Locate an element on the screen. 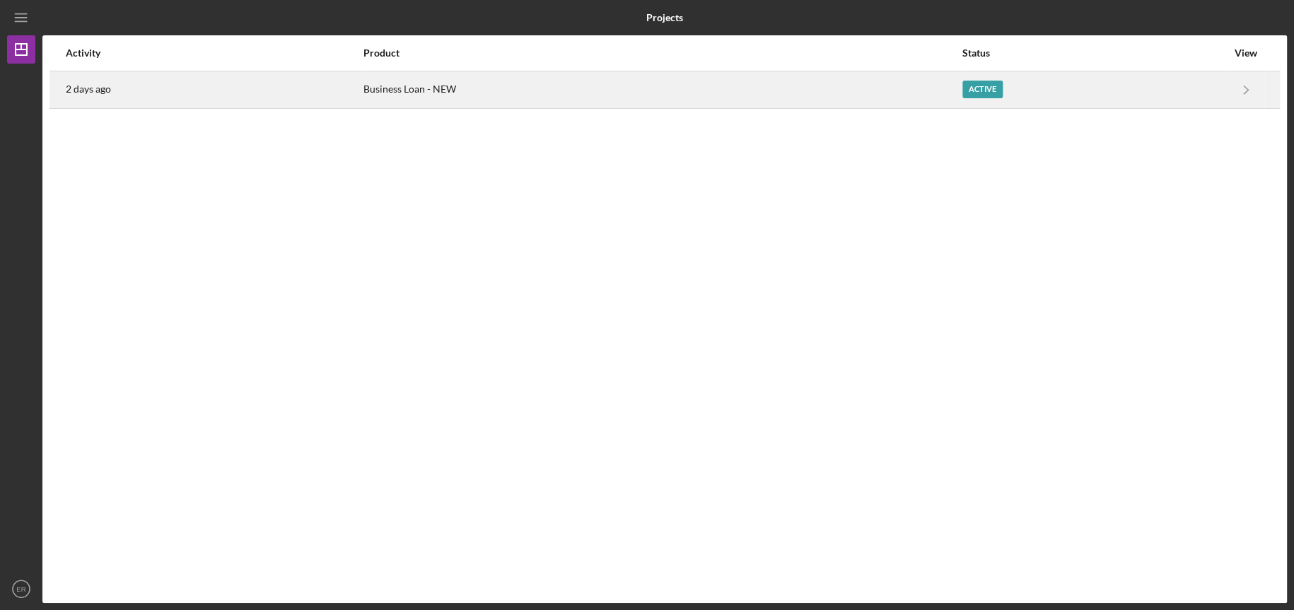 This screenshot has width=1294, height=610. time: 2025-10-06 15:54 is located at coordinates (88, 89).